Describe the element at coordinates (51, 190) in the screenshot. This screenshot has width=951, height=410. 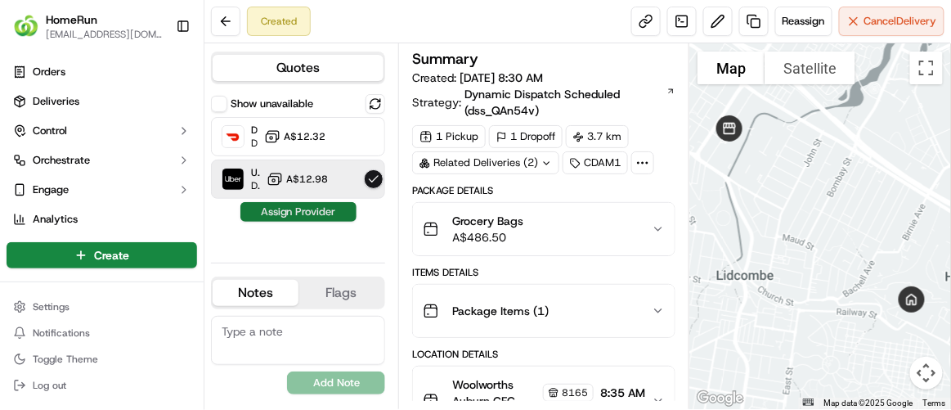
I see `span: Engage` at that location.